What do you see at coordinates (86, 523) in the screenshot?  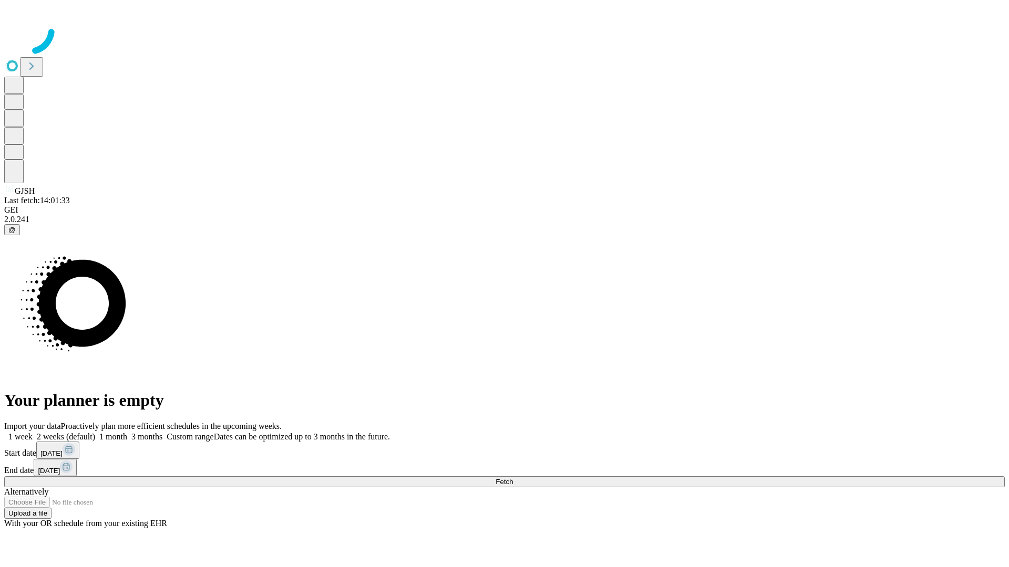 I see `span: With your OR schedule from your existing EHR` at bounding box center [86, 523].